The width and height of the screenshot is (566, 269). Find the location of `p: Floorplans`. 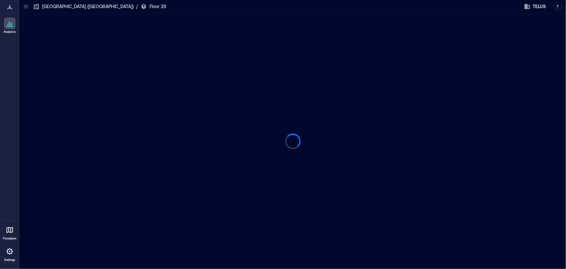

p: Floorplans is located at coordinates (10, 238).